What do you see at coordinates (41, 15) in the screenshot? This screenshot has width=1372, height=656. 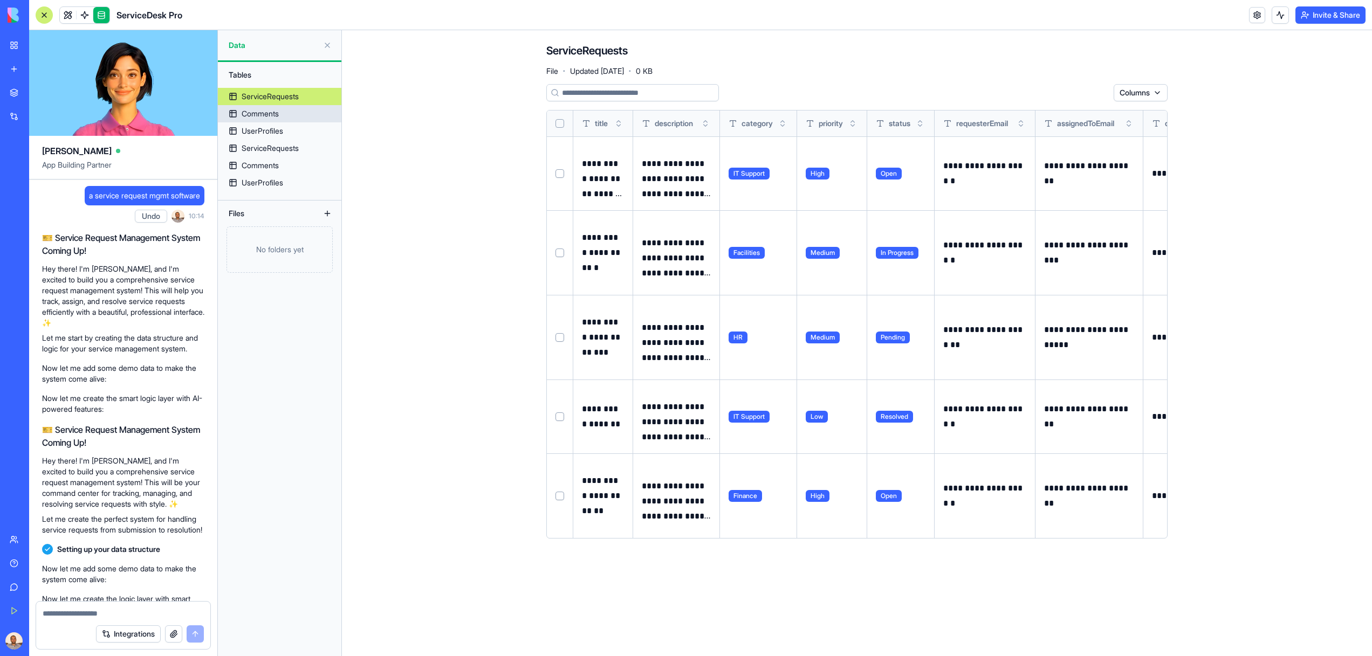 I see `img: logo` at bounding box center [41, 15].